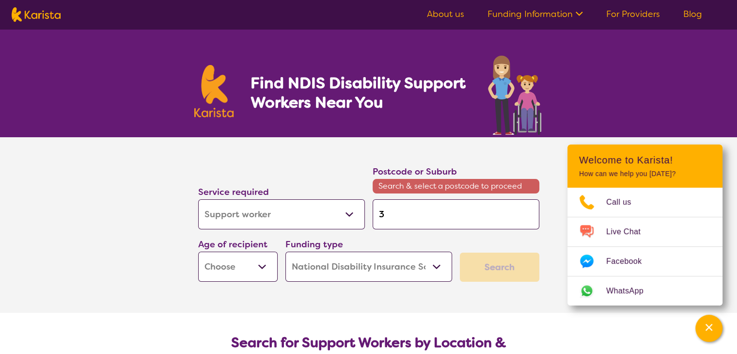 The image size is (737, 354). What do you see at coordinates (709, 328) in the screenshot?
I see `button: Channel Menu` at bounding box center [709, 328].